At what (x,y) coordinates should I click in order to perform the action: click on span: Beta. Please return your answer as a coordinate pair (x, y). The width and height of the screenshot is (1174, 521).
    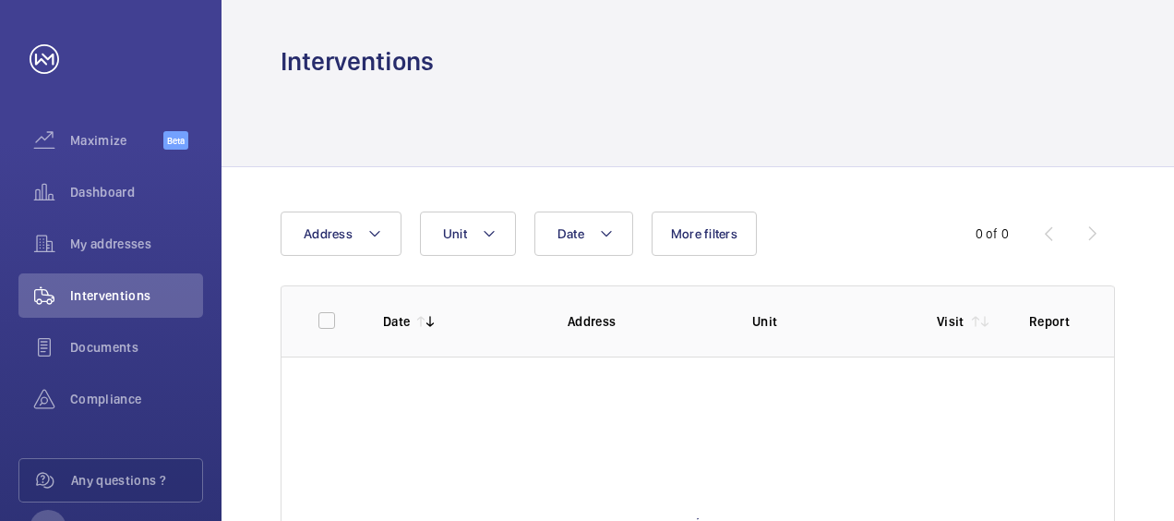
    Looking at the image, I should click on (175, 140).